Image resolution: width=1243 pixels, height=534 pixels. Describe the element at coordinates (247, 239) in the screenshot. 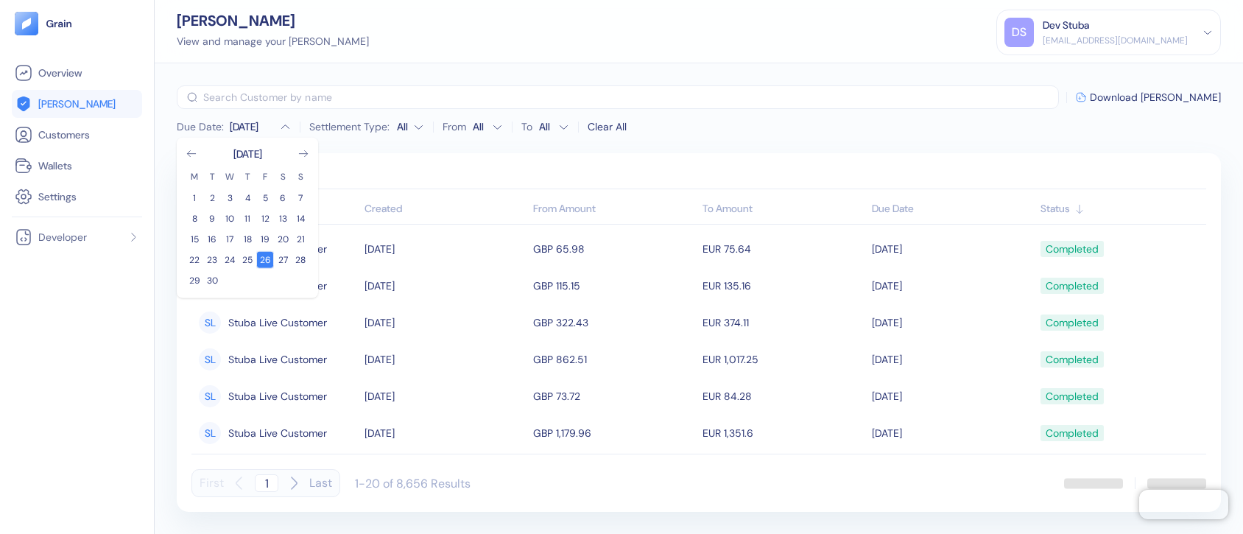

I see `button: 18` at that location.